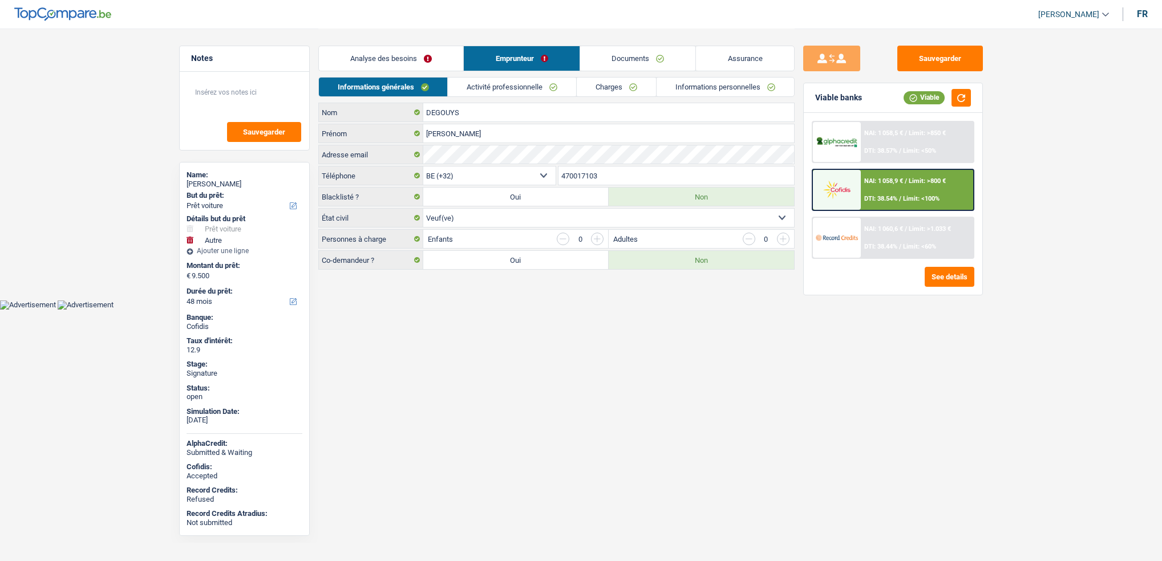  What do you see at coordinates (244, 523) in the screenshot?
I see `div: Not submitted` at bounding box center [244, 523].